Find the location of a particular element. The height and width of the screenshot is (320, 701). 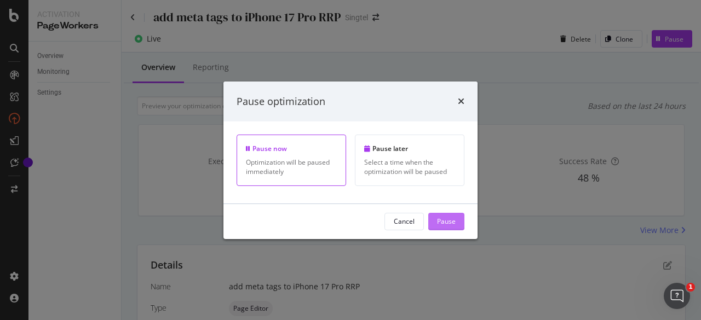

div: Optimization will be paused immediately is located at coordinates (291, 167).